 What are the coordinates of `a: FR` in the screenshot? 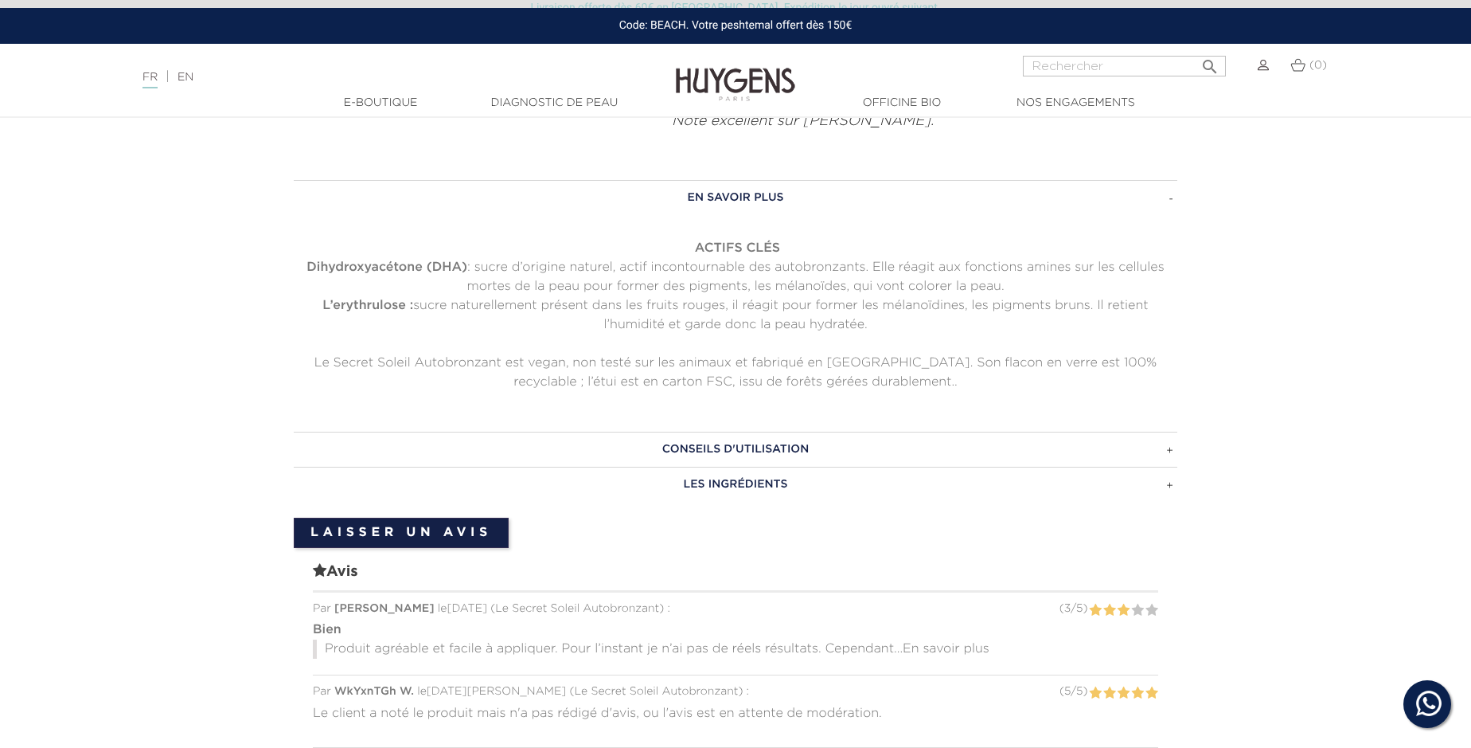 It's located at (150, 80).